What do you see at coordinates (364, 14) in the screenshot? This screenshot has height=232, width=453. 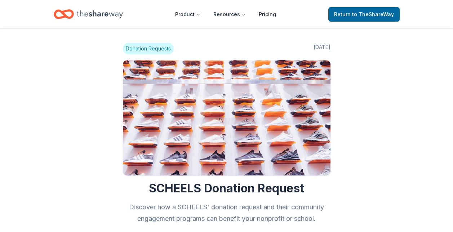 I see `a: Returnto TheShareWay` at bounding box center [364, 14].